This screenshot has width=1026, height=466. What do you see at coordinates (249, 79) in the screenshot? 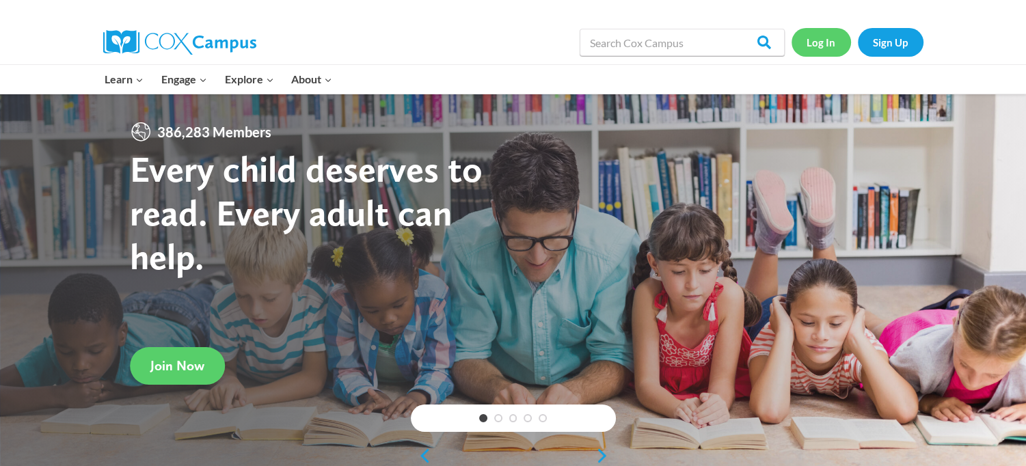
I see `button: Child menu of Explore` at bounding box center [249, 79].